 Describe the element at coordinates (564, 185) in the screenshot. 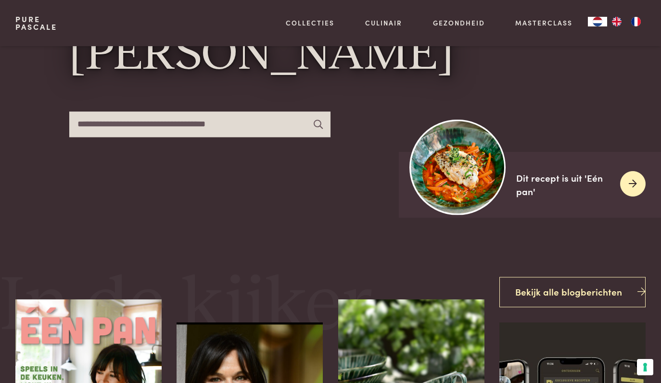

I see `div: Dit recept is uit 'Eén pan'` at that location.